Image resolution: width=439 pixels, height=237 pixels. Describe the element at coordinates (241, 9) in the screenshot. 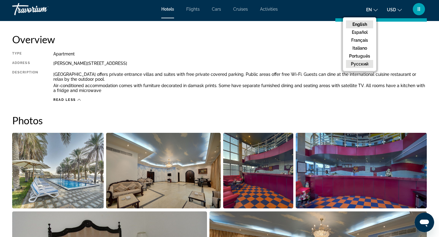

I see `a: Cruises` at that location.